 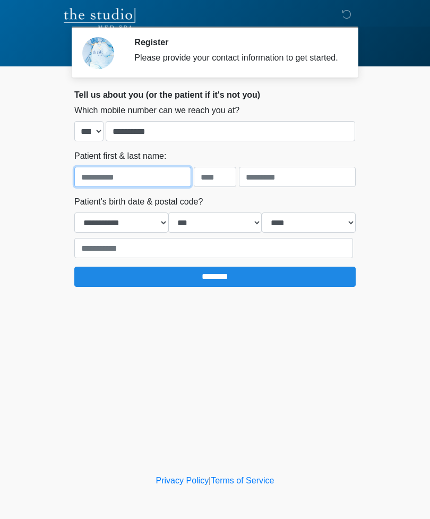 What do you see at coordinates (99, 19) in the screenshot?
I see `img: The Studio Med Spa Logo` at bounding box center [99, 19].